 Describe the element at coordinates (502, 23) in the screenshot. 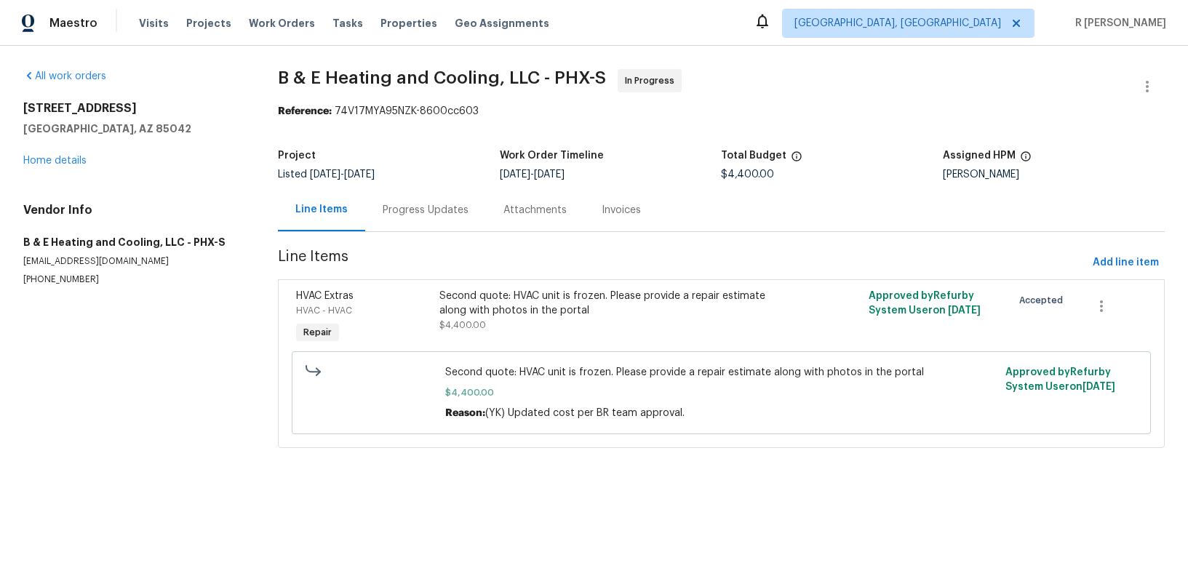

I see `span: Geo Assignments` at that location.